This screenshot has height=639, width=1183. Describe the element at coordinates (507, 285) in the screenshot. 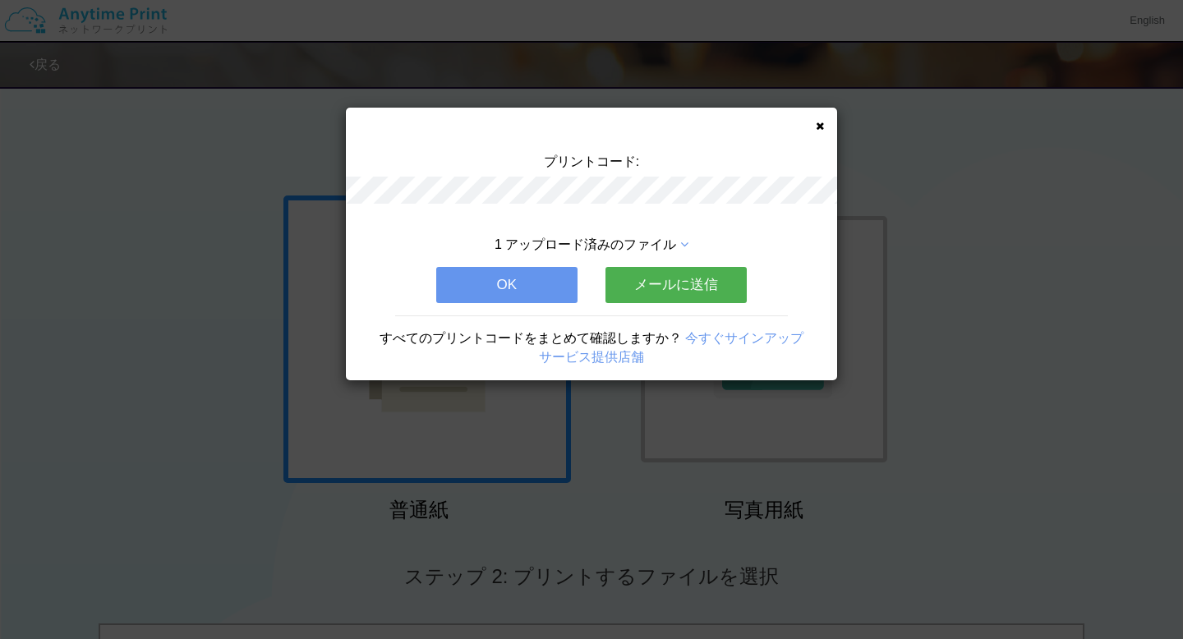

I see `button: OK` at that location.